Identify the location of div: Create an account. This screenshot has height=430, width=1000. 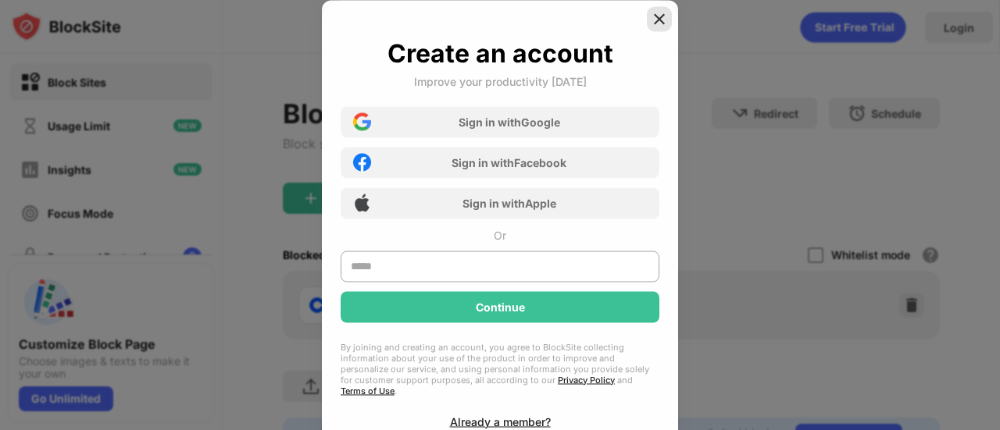
(500, 52).